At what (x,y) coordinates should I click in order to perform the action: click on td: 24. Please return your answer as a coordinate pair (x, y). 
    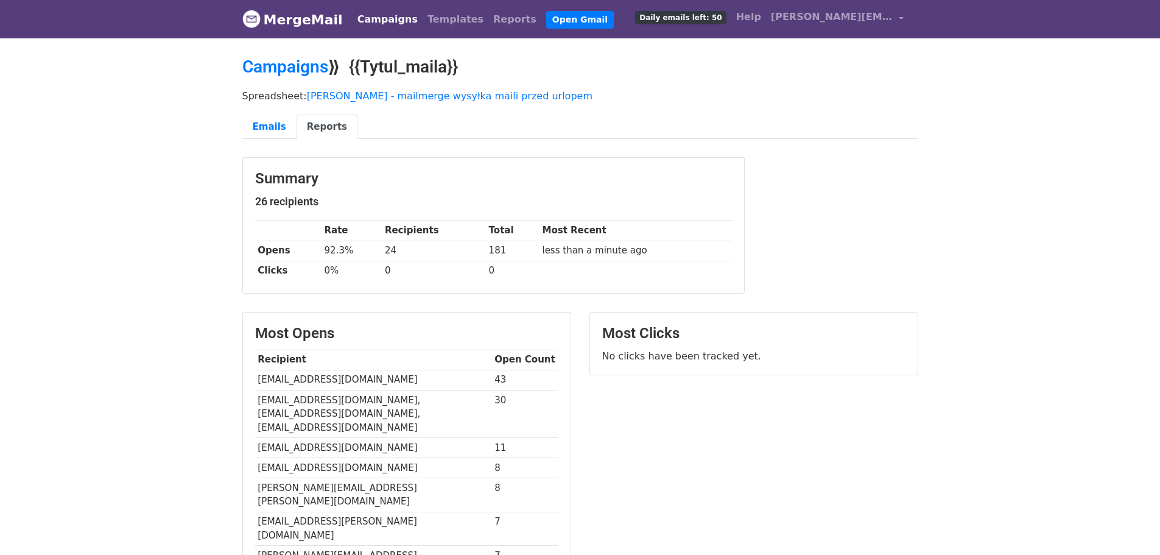
    Looking at the image, I should click on (434, 250).